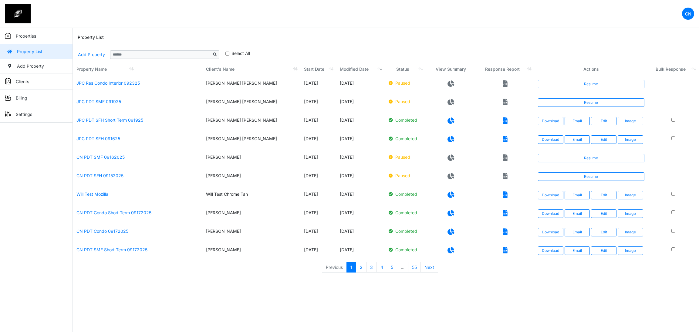  I want to click on th: Status: activate to sort column ascending, so click(405, 69).